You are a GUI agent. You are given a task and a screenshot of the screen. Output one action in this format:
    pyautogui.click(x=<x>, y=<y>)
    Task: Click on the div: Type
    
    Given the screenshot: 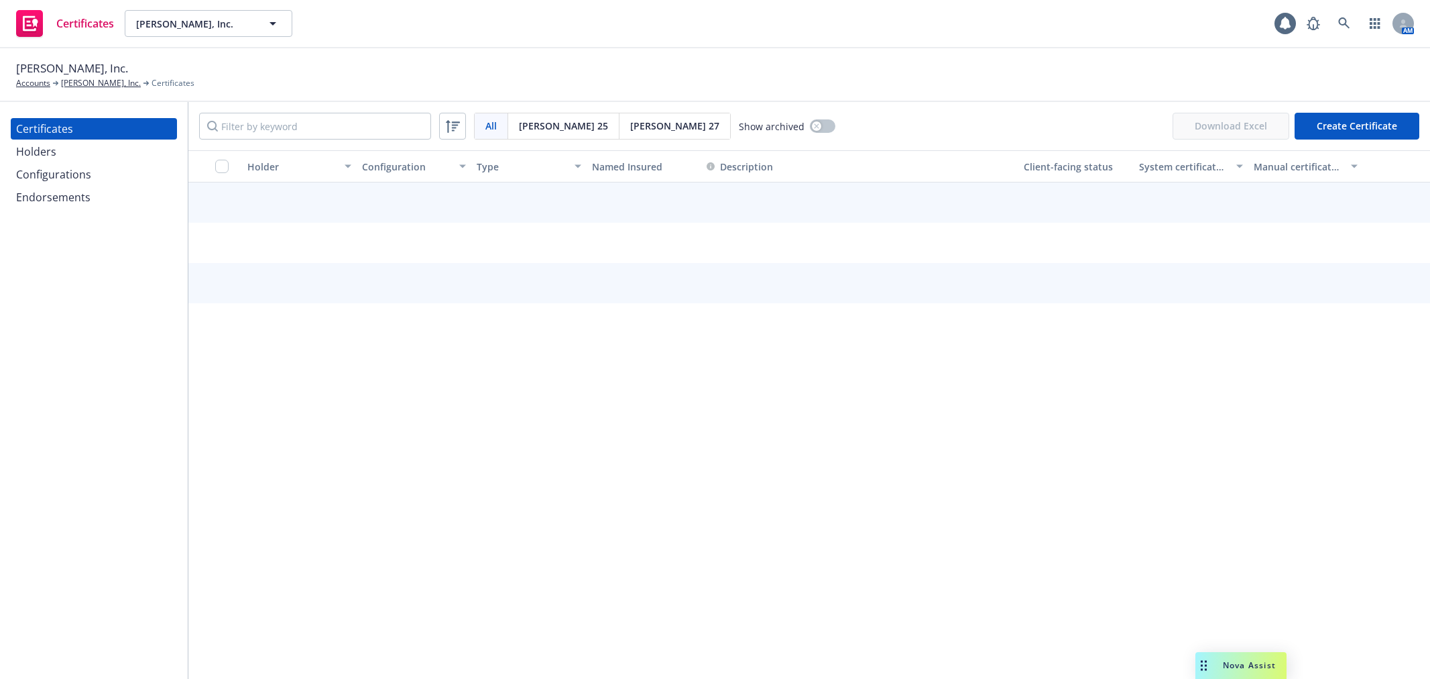 What is the action you would take?
    pyautogui.click(x=521, y=166)
    